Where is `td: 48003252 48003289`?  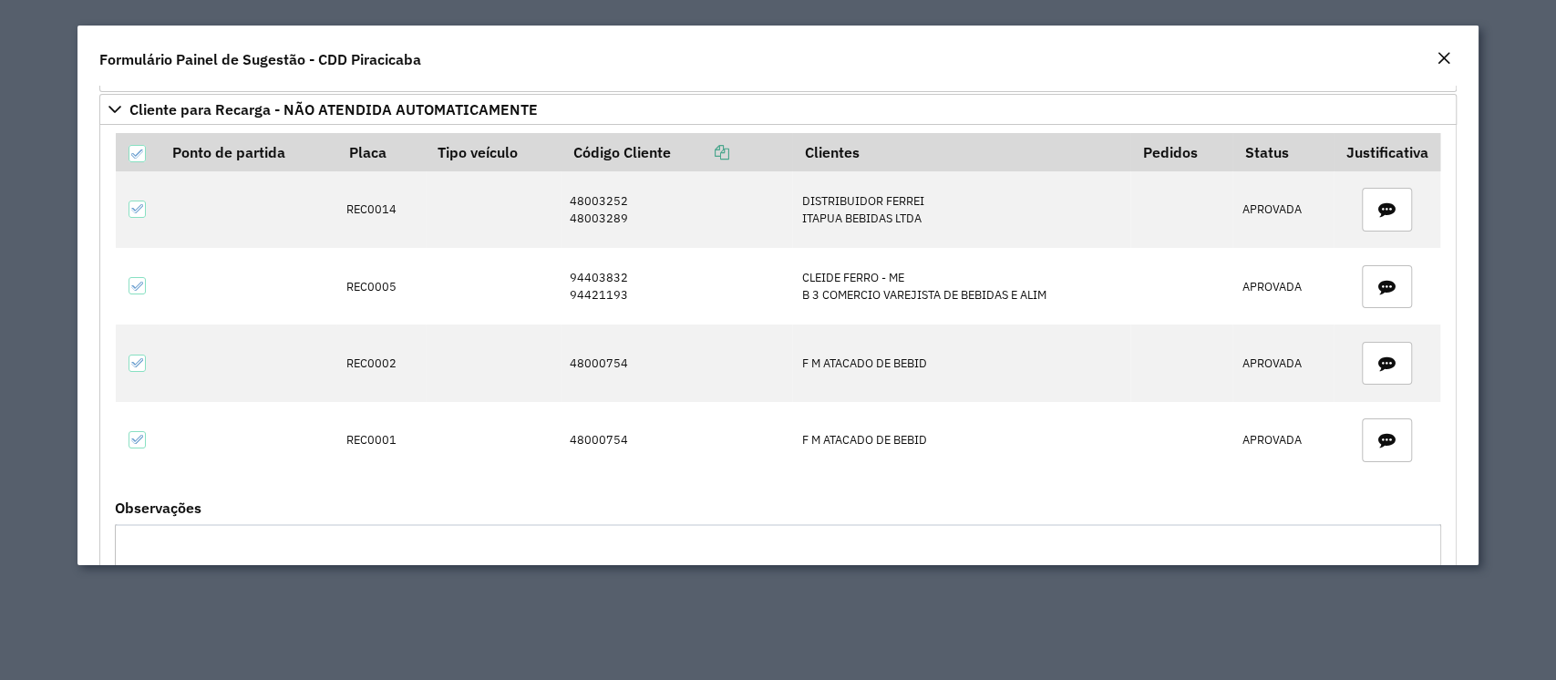
td: 48003252 48003289 is located at coordinates (676, 210).